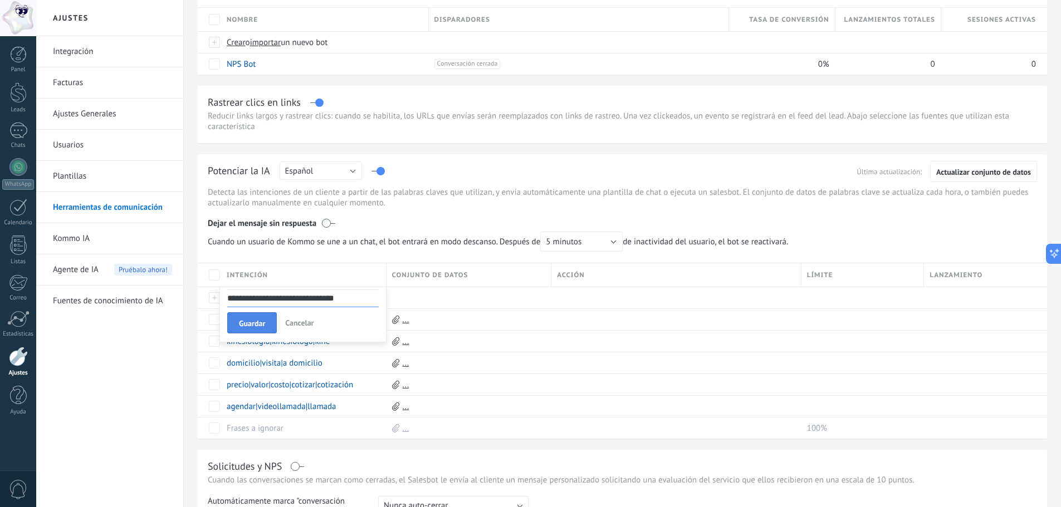 The width and height of the screenshot is (1061, 507). I want to click on div: Solicitudes y NPS, so click(244, 466).